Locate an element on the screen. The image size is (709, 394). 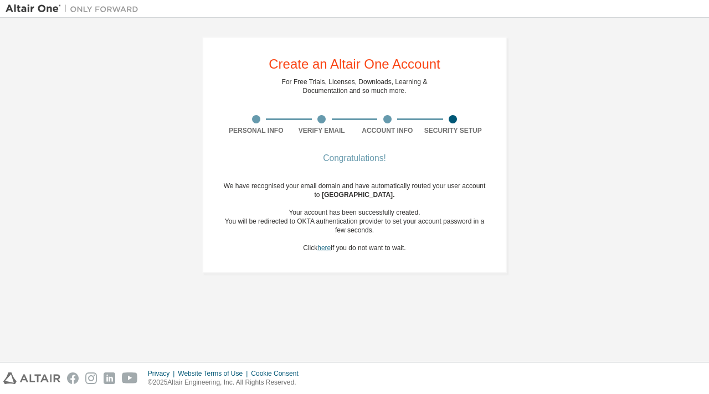
div: Your account has been successfully created. is located at coordinates (354, 213).